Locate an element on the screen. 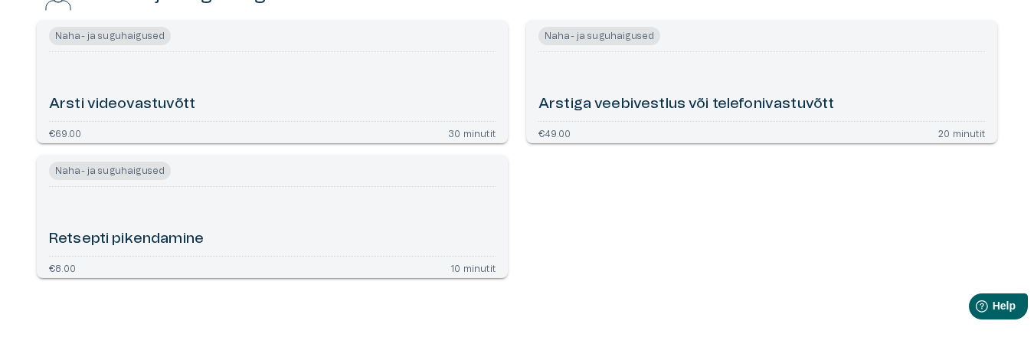 Image resolution: width=1034 pixels, height=357 pixels. h6: Arstiga veebivestlus või telefonivastuvõtt is located at coordinates (686, 104).